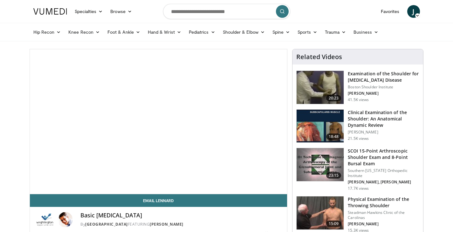  I want to click on a: Sports, so click(307, 32).